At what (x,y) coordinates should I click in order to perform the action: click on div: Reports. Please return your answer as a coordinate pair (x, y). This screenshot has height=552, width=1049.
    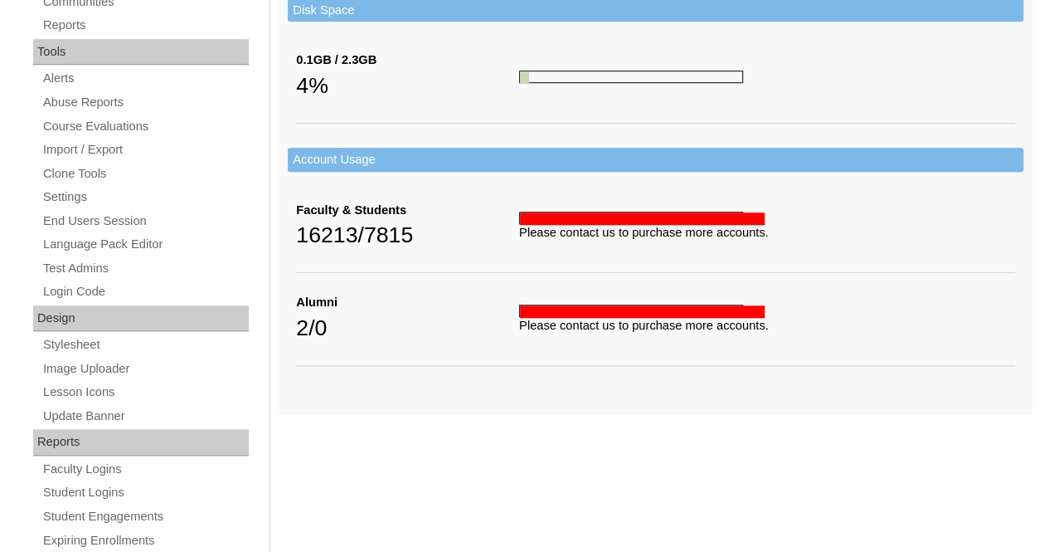
    Looking at the image, I should click on (141, 442).